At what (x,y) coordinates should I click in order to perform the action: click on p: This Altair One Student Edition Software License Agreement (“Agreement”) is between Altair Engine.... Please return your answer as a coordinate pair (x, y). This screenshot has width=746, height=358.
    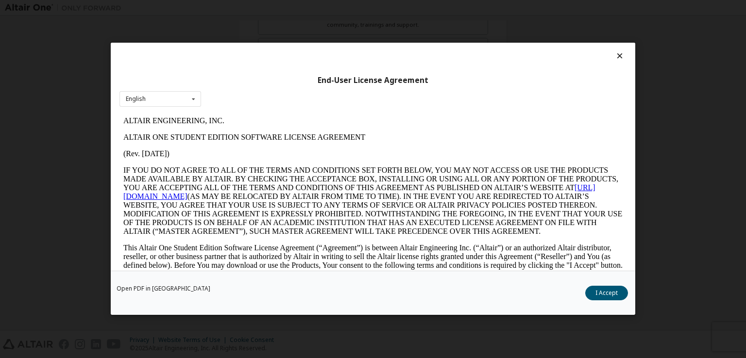
    Looking at the image, I should click on (253, 149).